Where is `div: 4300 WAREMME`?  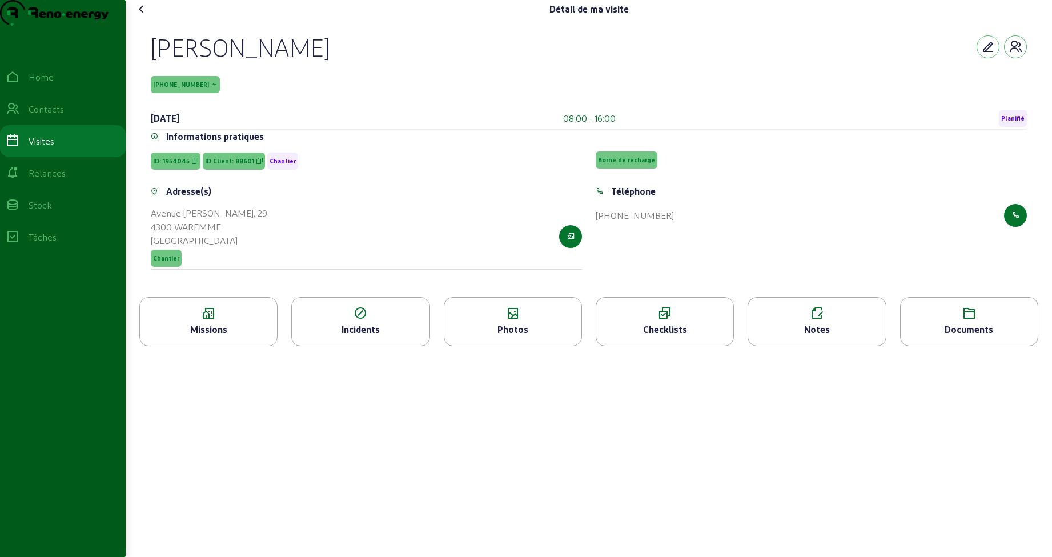 div: 4300 WAREMME is located at coordinates (209, 227).